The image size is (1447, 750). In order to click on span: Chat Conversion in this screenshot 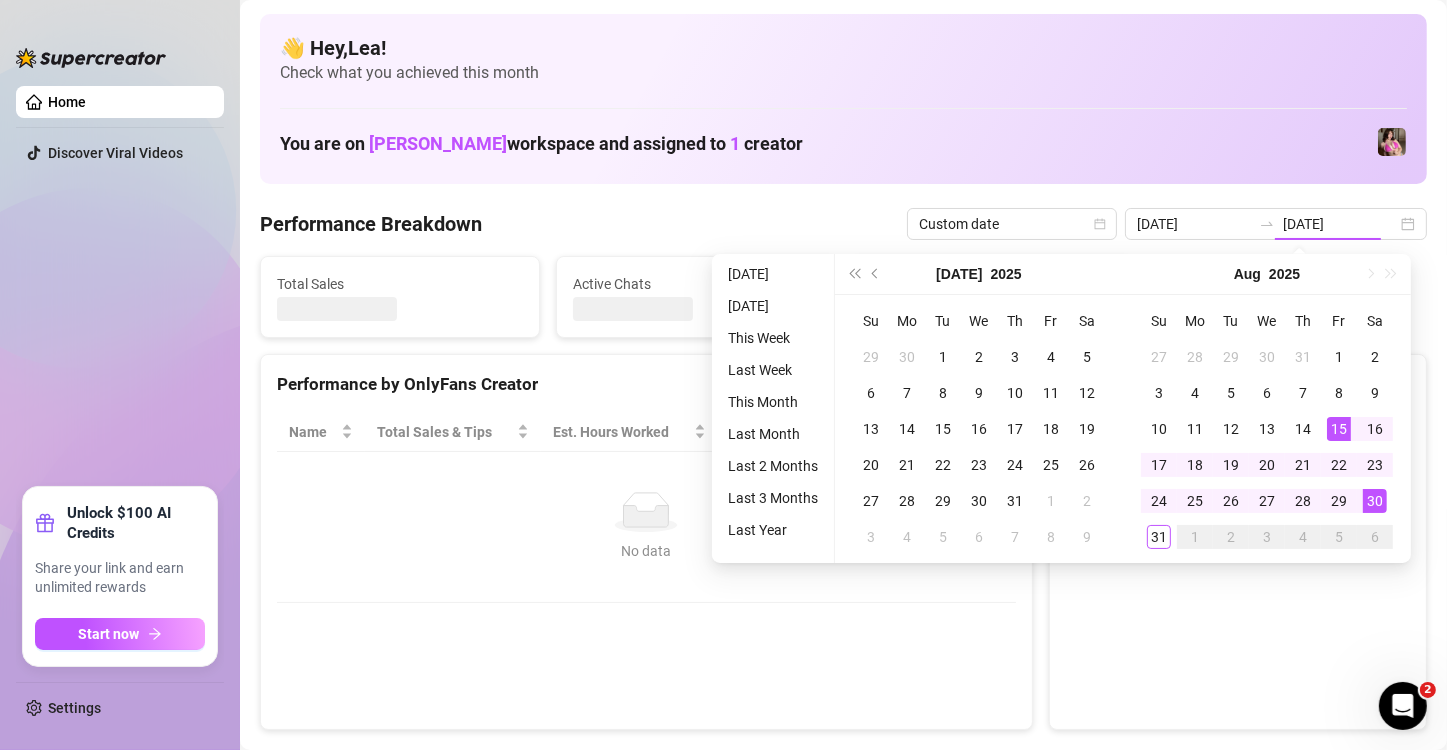, I will do `click(925, 432)`.